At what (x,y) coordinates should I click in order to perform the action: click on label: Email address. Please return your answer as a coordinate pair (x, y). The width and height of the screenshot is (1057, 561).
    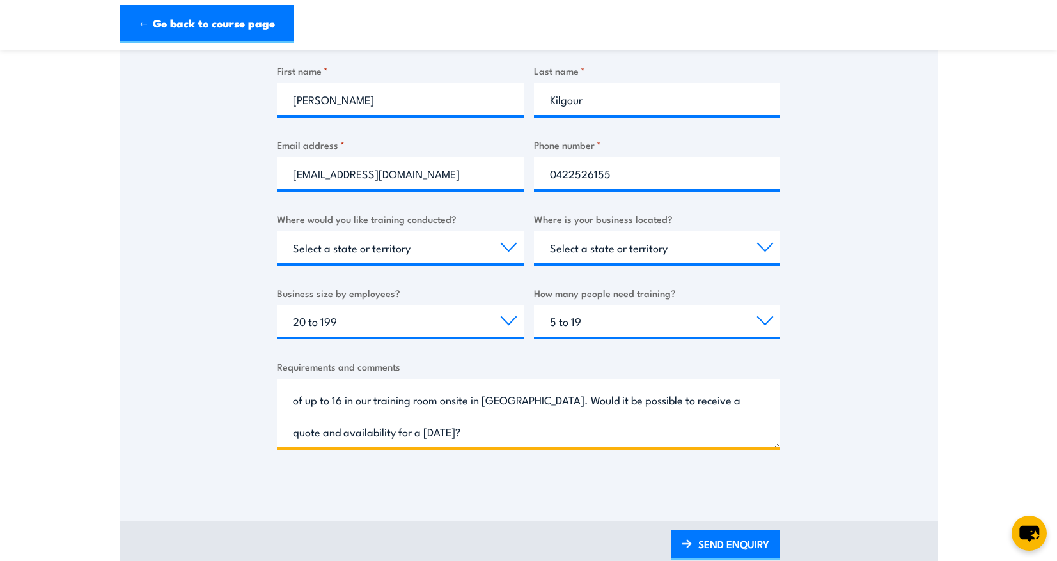
    Looking at the image, I should click on (400, 145).